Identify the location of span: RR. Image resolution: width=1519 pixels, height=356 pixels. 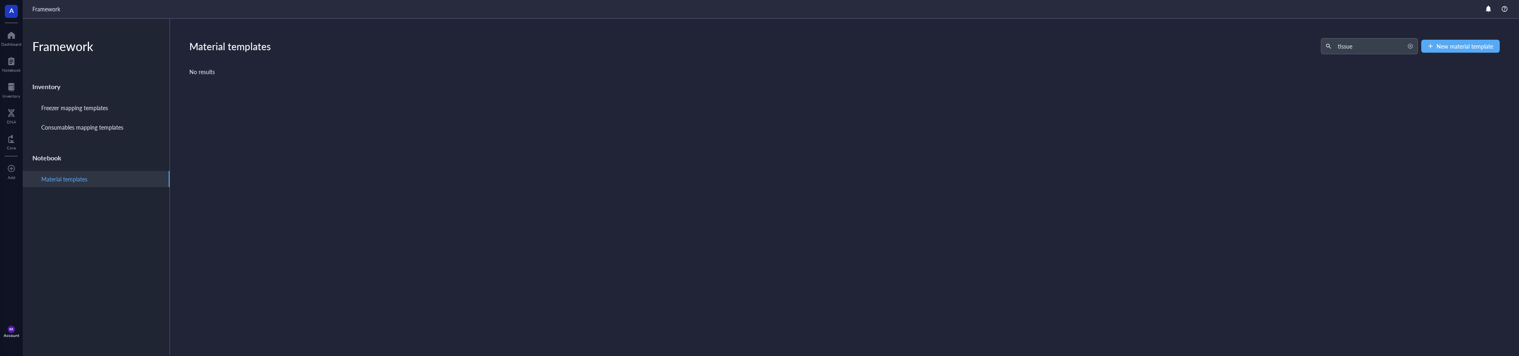
(11, 329).